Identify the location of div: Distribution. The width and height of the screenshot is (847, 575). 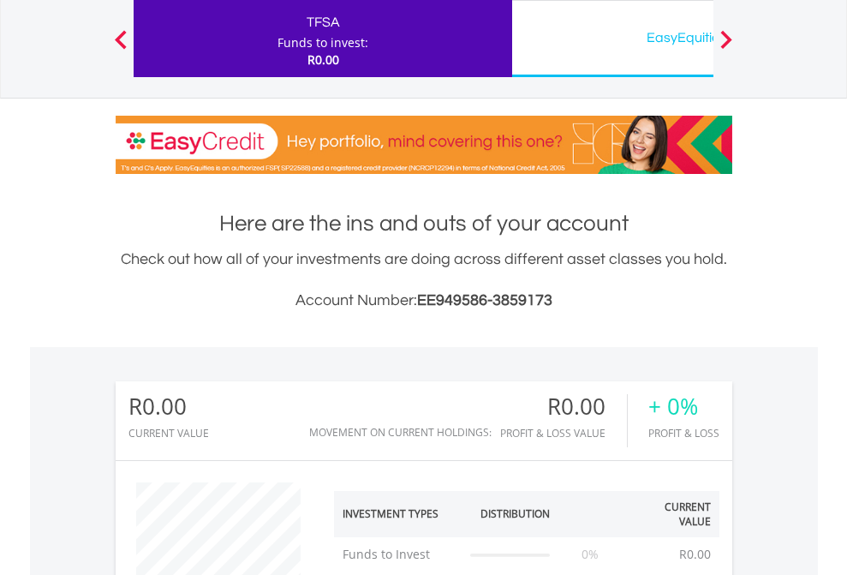
(515, 513).